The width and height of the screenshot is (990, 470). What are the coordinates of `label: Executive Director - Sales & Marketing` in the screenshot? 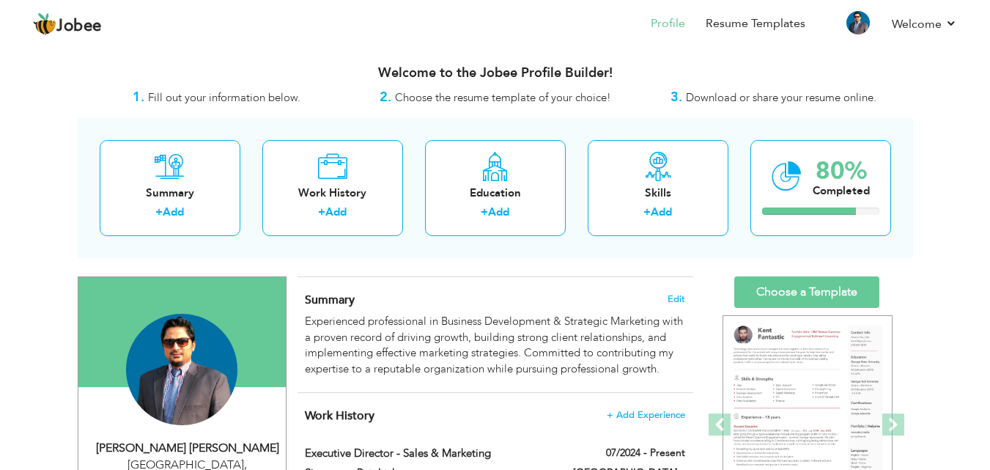 It's located at (428, 453).